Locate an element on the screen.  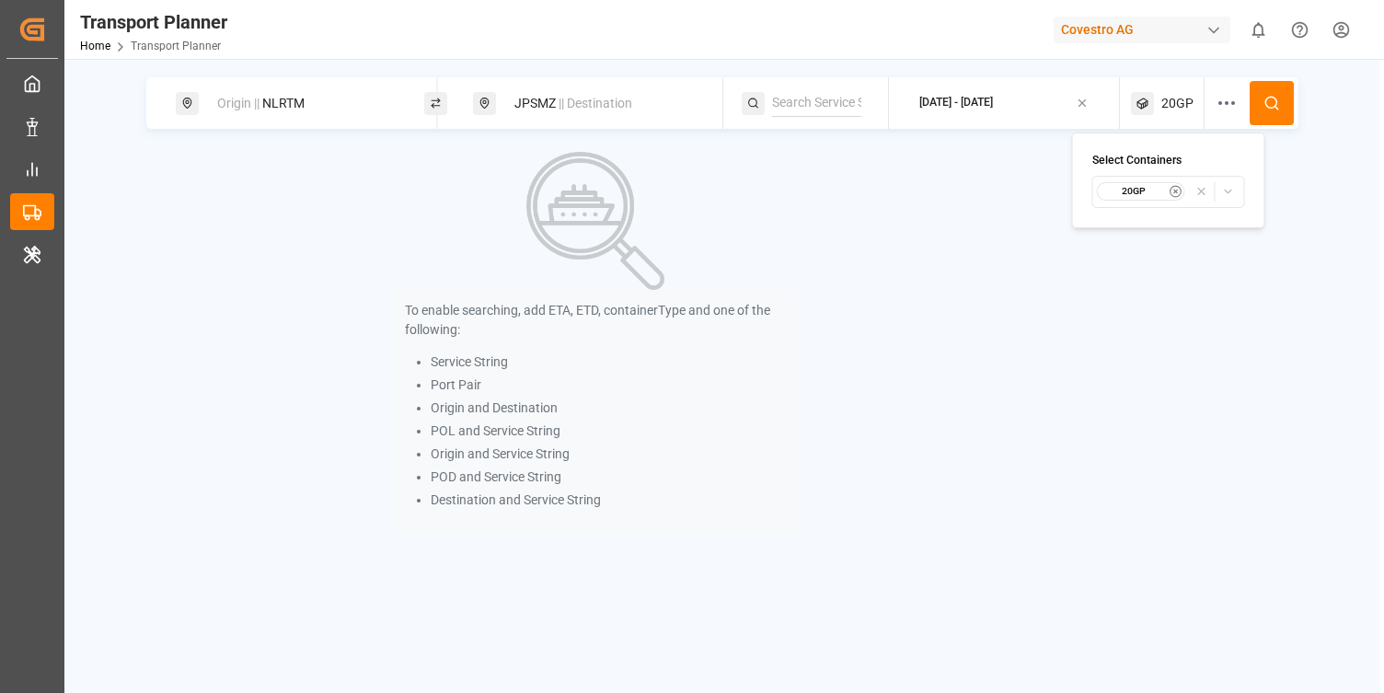
div: Transport Planner is located at coordinates (154, 22).